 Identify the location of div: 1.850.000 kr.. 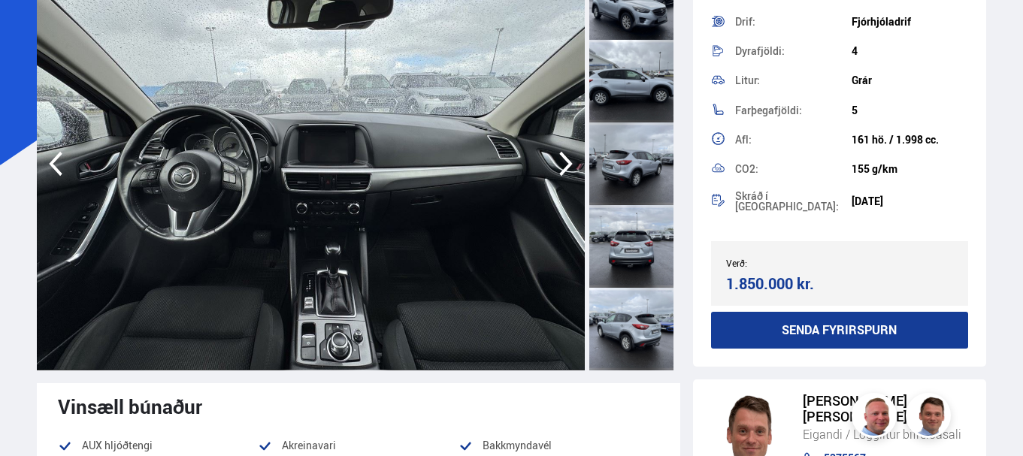
(780, 283).